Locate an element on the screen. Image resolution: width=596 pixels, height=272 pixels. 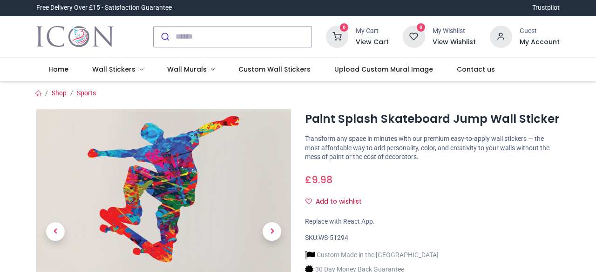
h6: View Cart is located at coordinates (372, 42).